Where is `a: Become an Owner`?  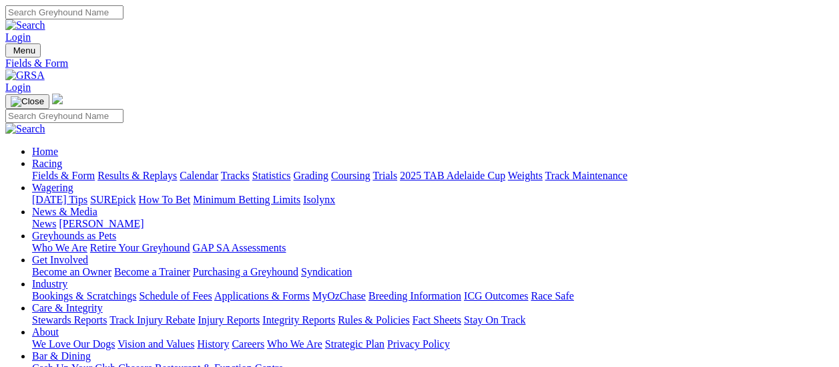 a: Become an Owner is located at coordinates (71, 271).